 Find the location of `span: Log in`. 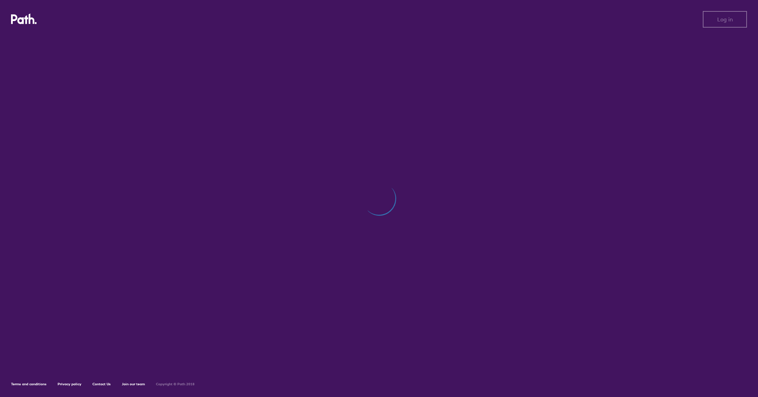

span: Log in is located at coordinates (725, 19).